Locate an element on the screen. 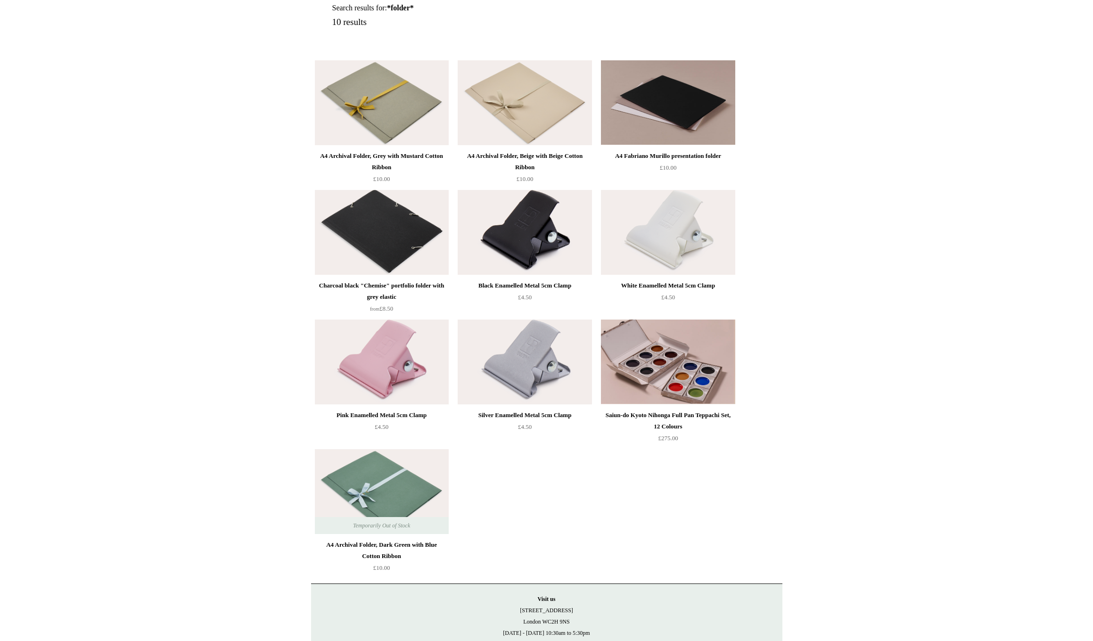  a: A4 Archival Folder, Beige with Beige Cotton Ribbon A4 Archival Folder, Beige with Beige Cotton Ri... is located at coordinates (525, 103).